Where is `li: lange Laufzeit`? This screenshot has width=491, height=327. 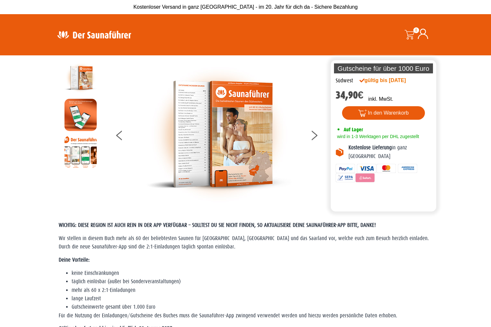
li: lange Laufzeit is located at coordinates (252, 299).